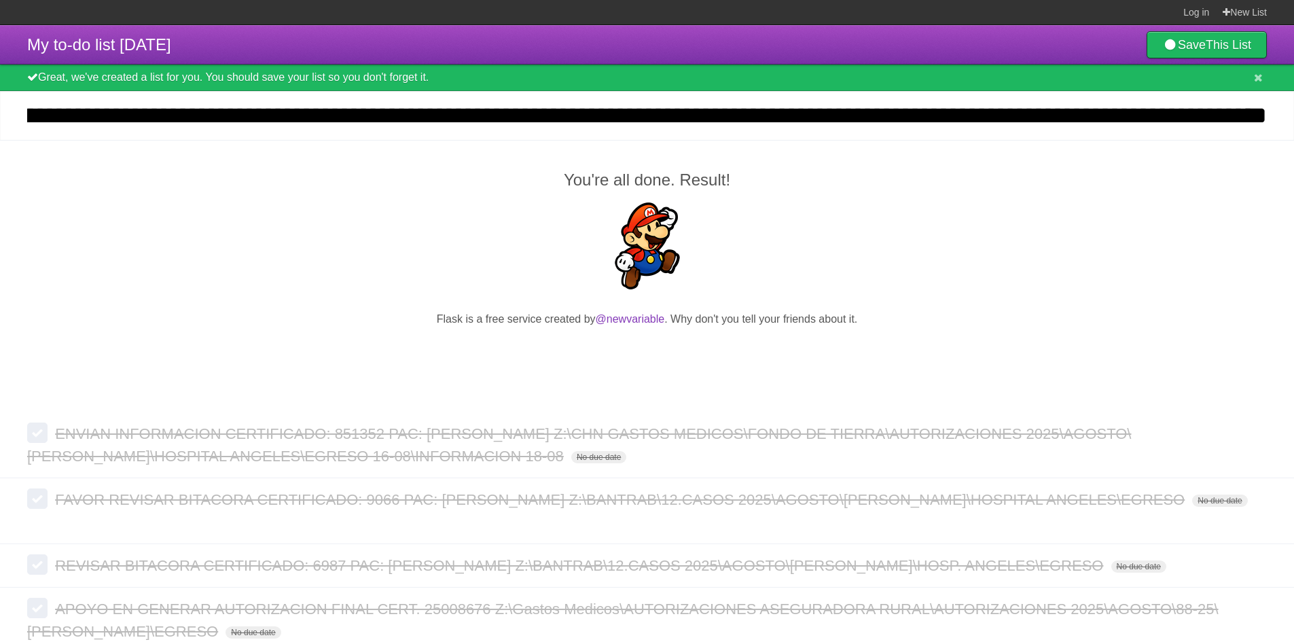 This screenshot has width=1294, height=642. Describe the element at coordinates (647, 319) in the screenshot. I see `p: Flask is a free service created by . Why don't you tell your friends about it.` at that location.